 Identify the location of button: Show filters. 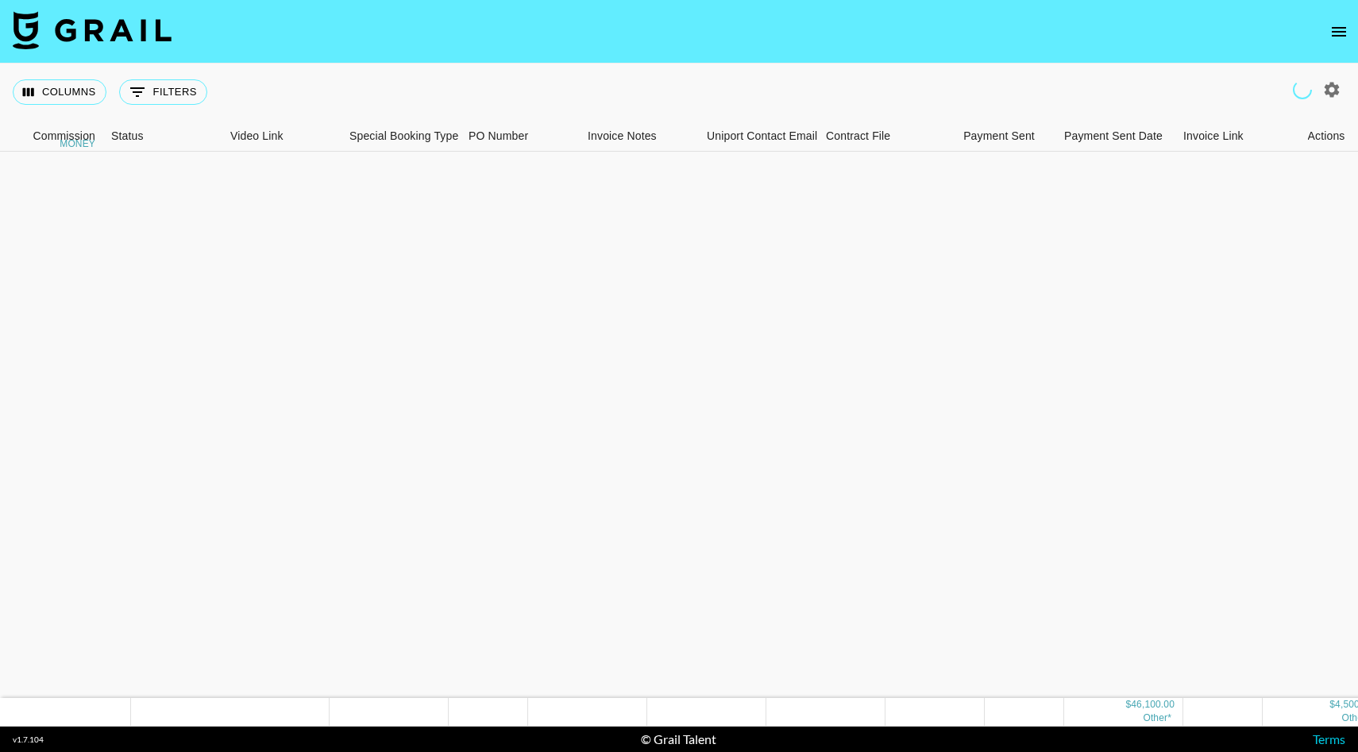
(163, 92).